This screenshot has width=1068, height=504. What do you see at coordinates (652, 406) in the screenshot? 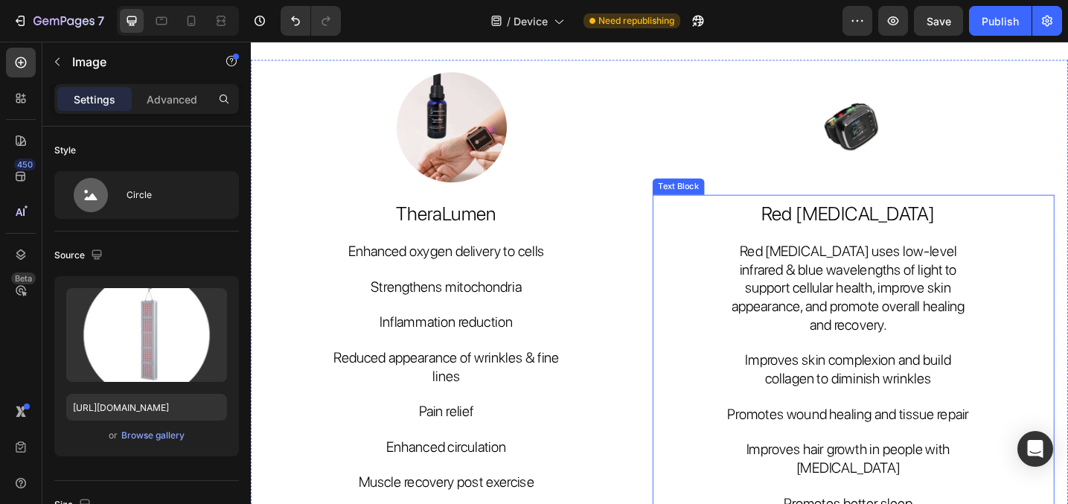
I see `span: Promotes wound healing and tissue repair` at bounding box center [652, 406].